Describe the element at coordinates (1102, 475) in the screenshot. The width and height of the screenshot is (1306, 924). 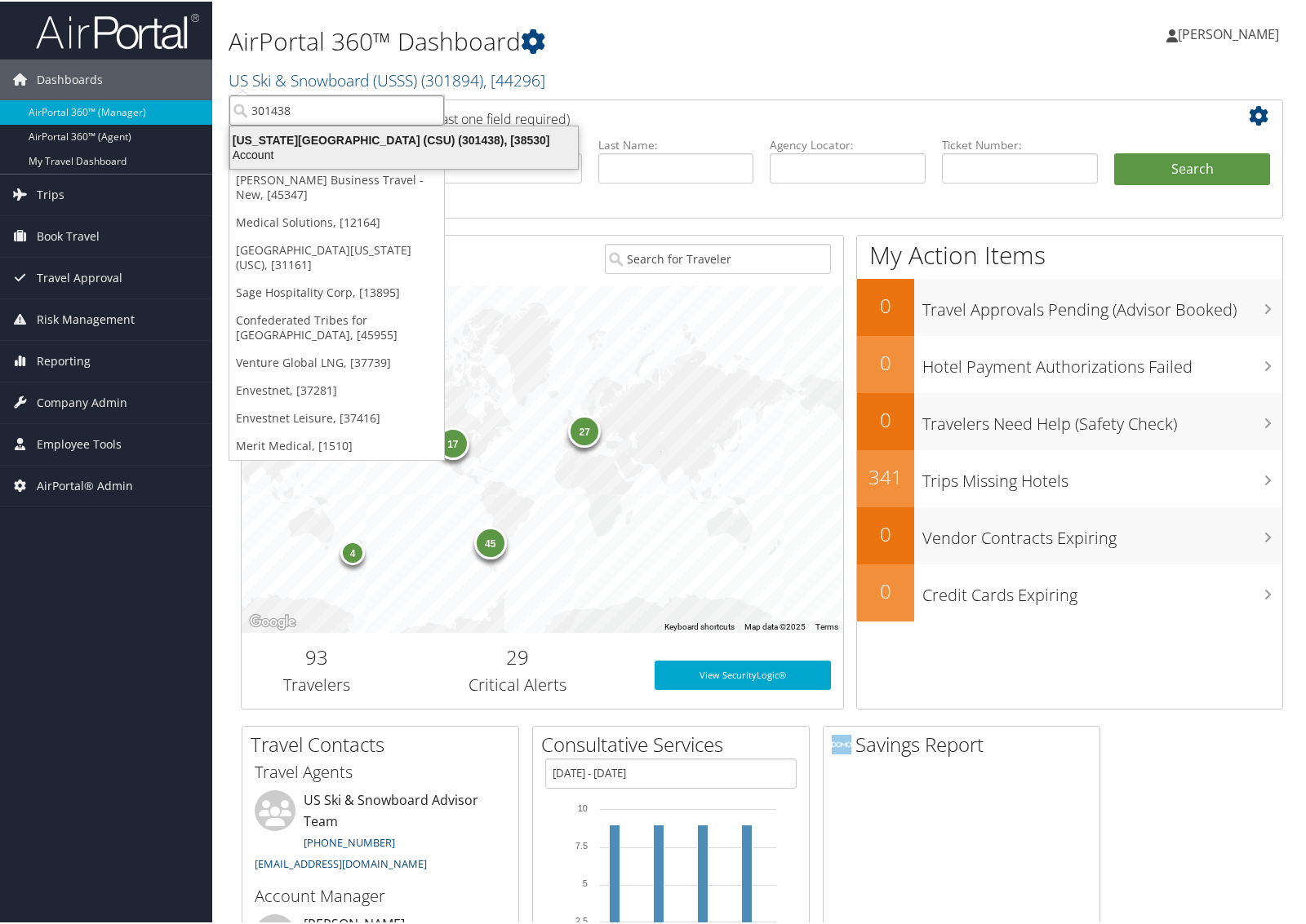
I see `h3: Trips Missing Hotels` at that location.